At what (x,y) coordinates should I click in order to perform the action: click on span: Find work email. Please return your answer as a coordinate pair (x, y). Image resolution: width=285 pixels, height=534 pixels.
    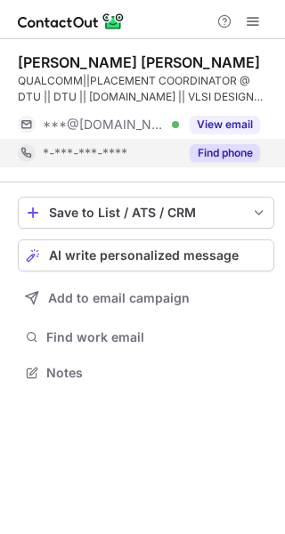
    Looking at the image, I should click on (157, 338).